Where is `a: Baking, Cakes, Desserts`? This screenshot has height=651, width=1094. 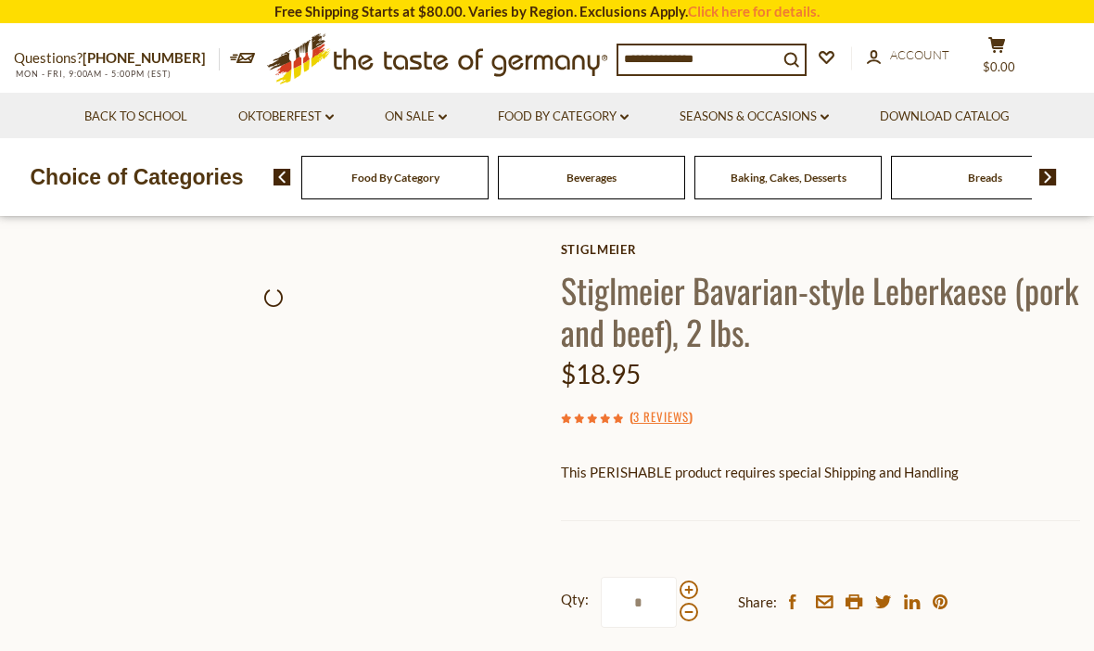
a: Baking, Cakes, Desserts is located at coordinates (788, 177).